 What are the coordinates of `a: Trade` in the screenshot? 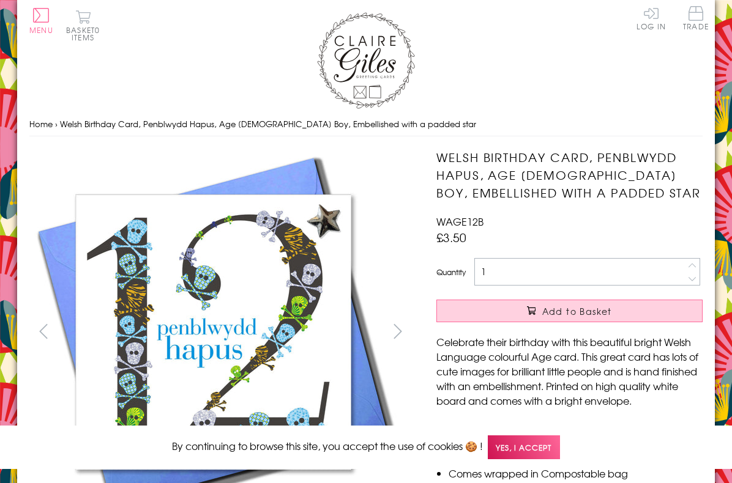 It's located at (695, 19).